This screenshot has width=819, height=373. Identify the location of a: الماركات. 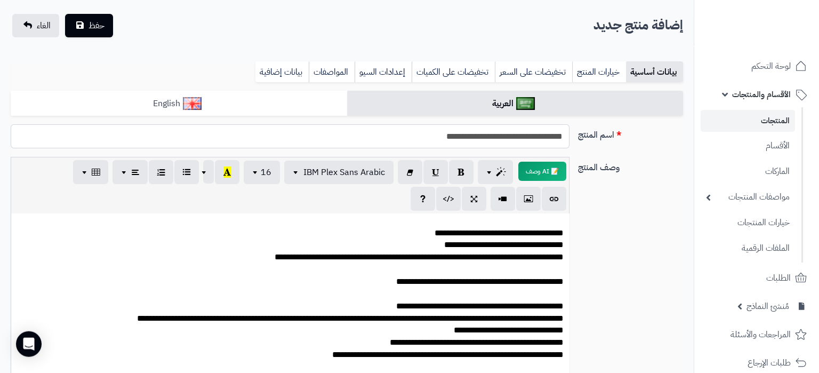
(748, 171).